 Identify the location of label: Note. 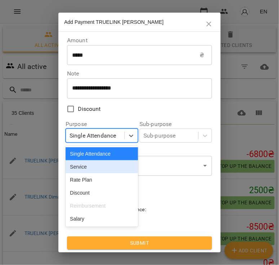
(140, 74).